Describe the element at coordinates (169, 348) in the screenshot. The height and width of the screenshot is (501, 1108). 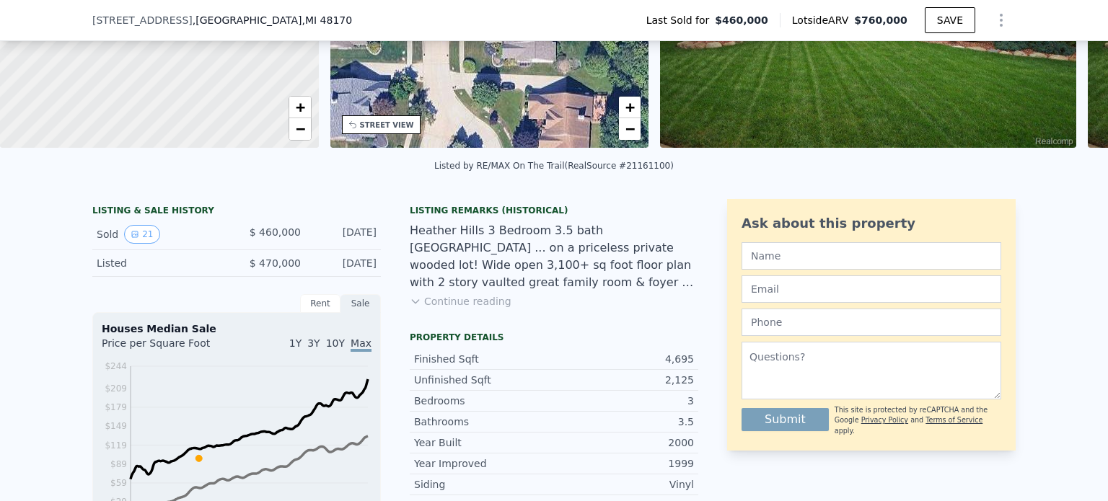
I see `div: Price per Square Foot` at that location.